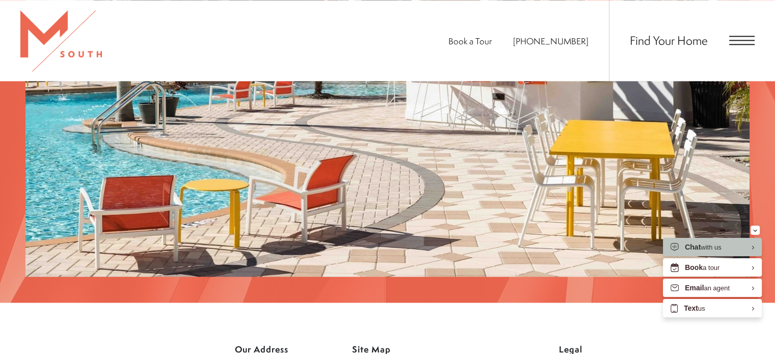 This screenshot has height=354, width=775. Describe the element at coordinates (742, 40) in the screenshot. I see `button: Open Menu` at that location.